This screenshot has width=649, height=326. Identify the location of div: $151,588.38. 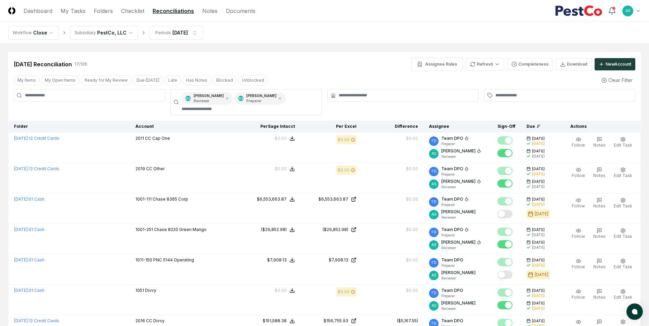
(275, 321).